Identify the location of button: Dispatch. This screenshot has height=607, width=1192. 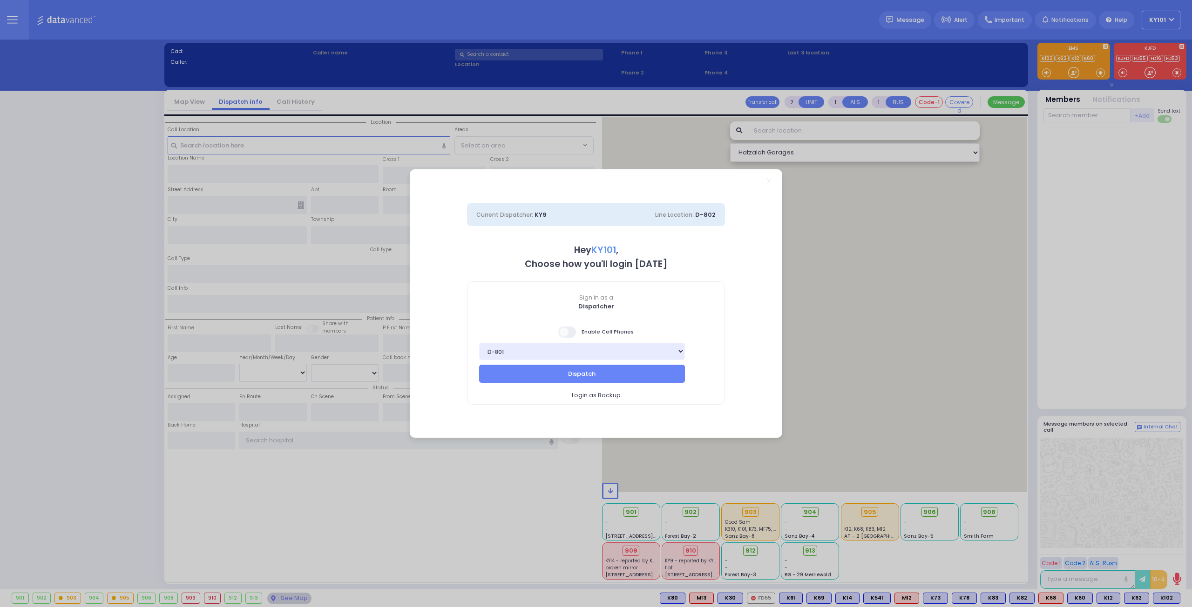
(582, 374).